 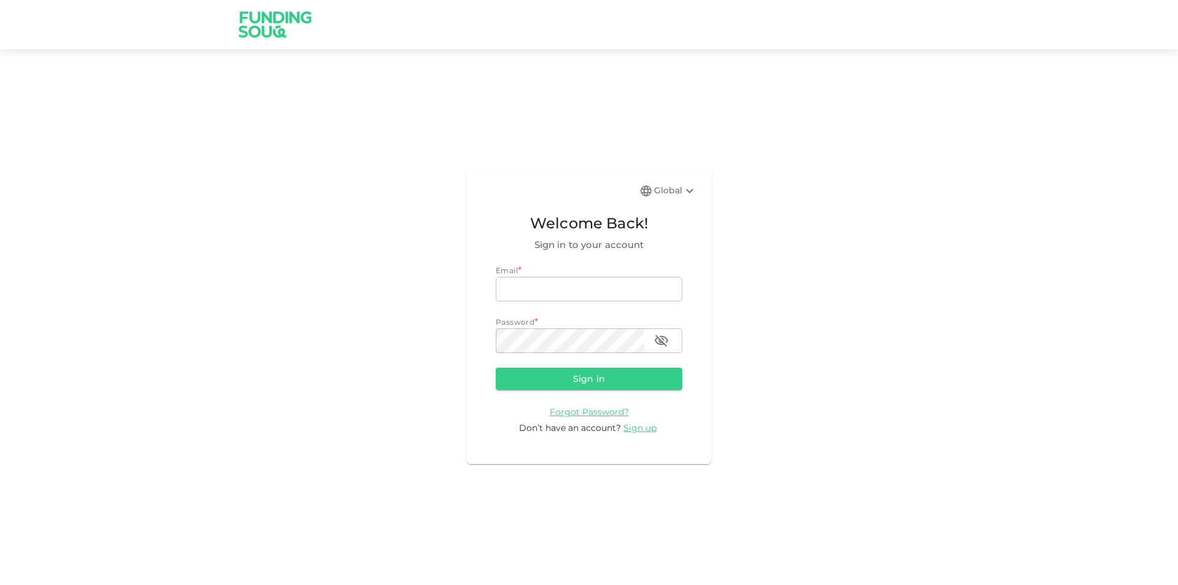 What do you see at coordinates (589, 412) in the screenshot?
I see `span: Forgot Password?` at bounding box center [589, 412].